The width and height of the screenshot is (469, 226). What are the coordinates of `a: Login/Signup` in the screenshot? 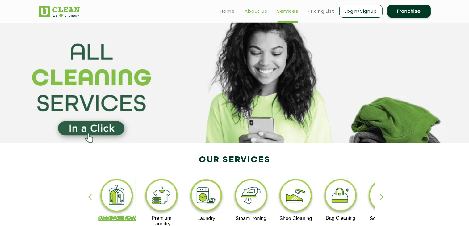 It's located at (361, 11).